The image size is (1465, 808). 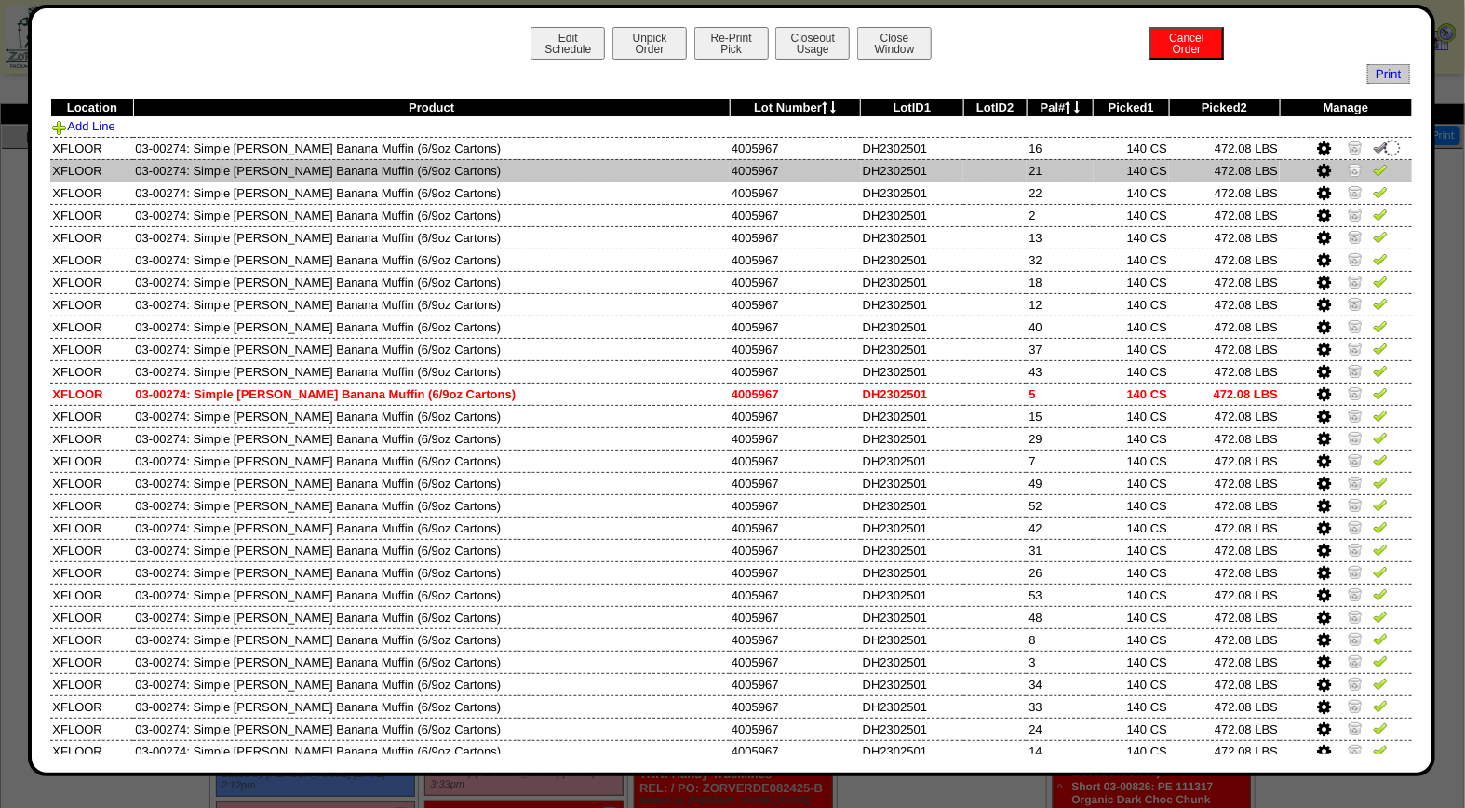 I want to click on td: 29, so click(x=1059, y=439).